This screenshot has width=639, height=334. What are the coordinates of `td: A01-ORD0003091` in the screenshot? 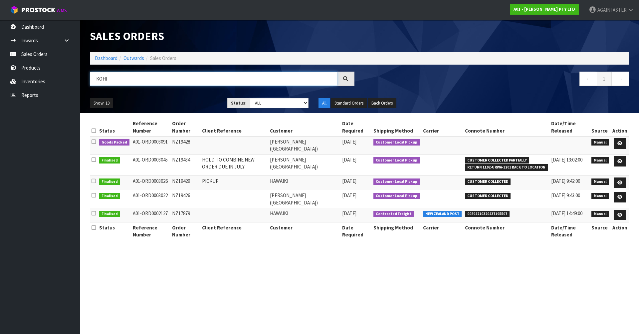 It's located at (151, 145).